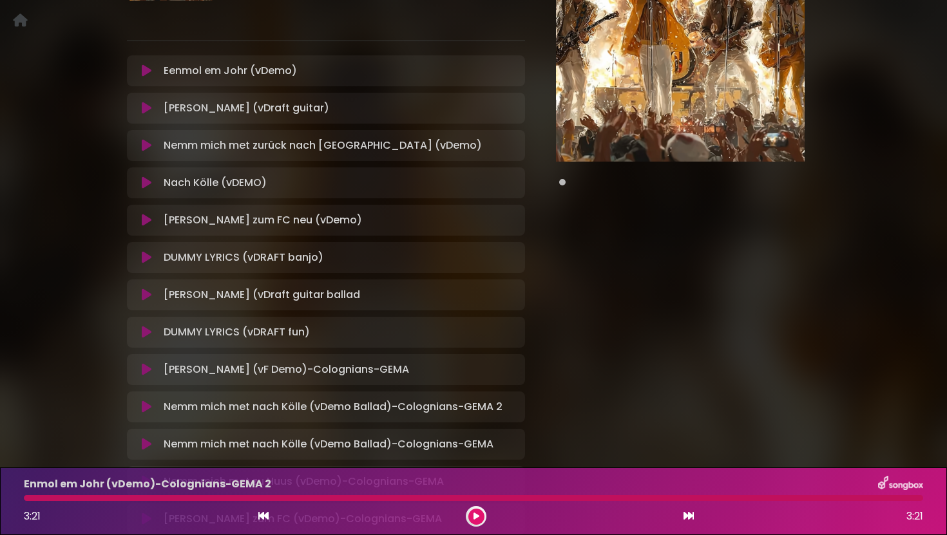 Image resolution: width=947 pixels, height=535 pixels. What do you see at coordinates (333, 407) in the screenshot?
I see `p: Nemm mich met nach Kölle (vDemo Ballad)-Colognians-GEMA 2` at bounding box center [333, 407].